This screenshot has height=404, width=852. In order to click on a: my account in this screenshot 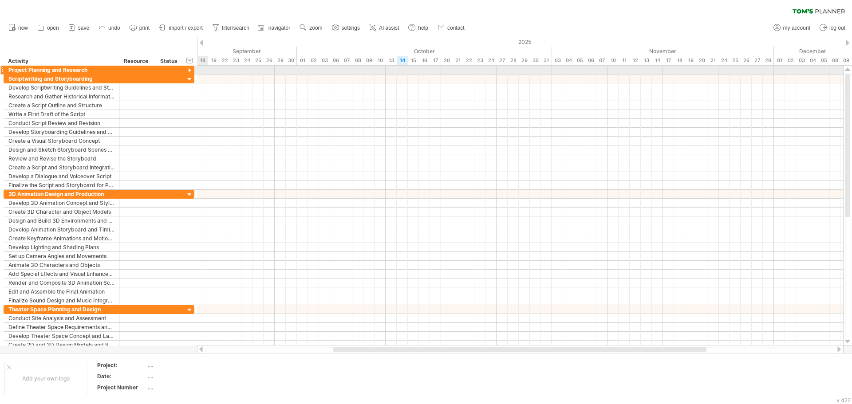, I will do `click(792, 28)`.